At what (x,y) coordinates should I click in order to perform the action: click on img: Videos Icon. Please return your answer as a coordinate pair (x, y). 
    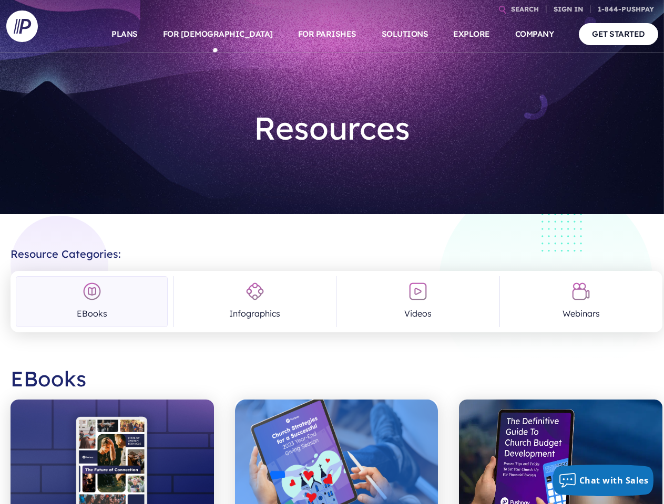
    Looking at the image, I should click on (418, 292).